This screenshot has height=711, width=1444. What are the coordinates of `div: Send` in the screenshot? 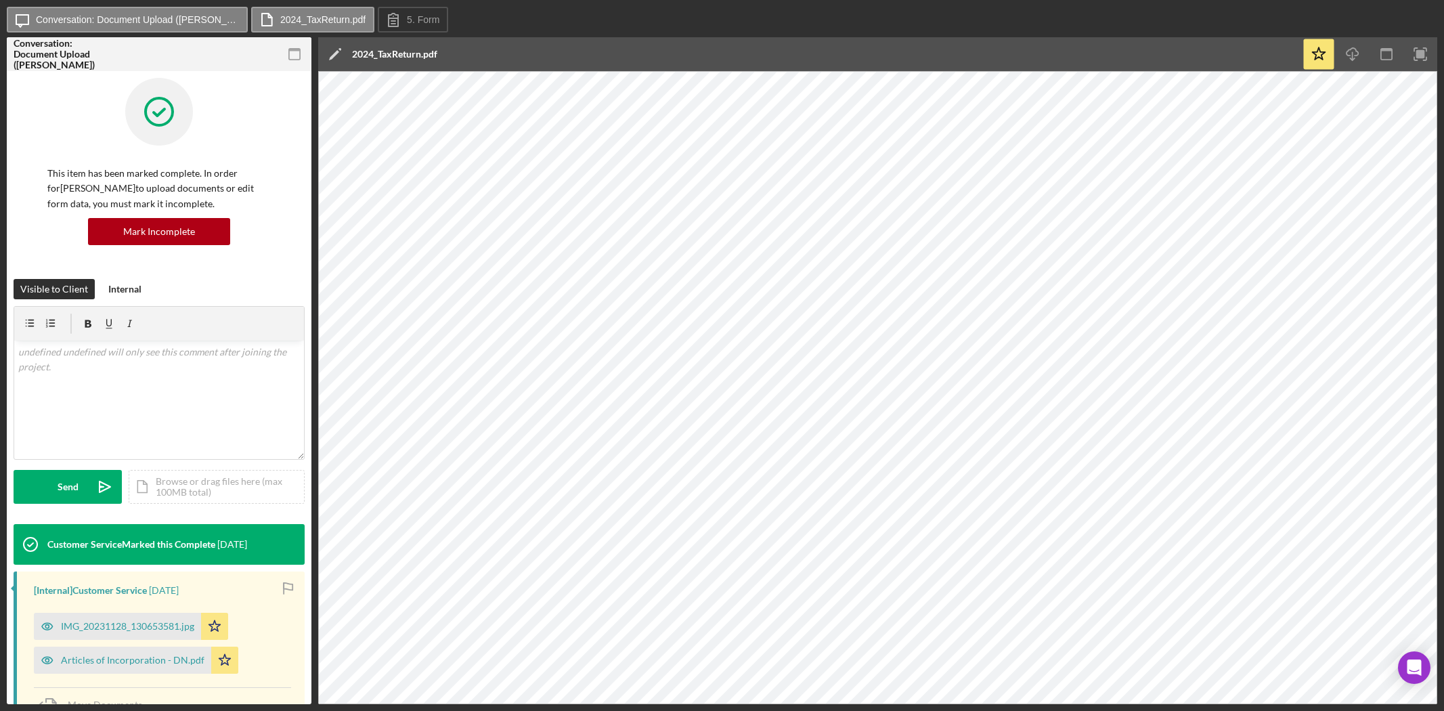 It's located at (68, 487).